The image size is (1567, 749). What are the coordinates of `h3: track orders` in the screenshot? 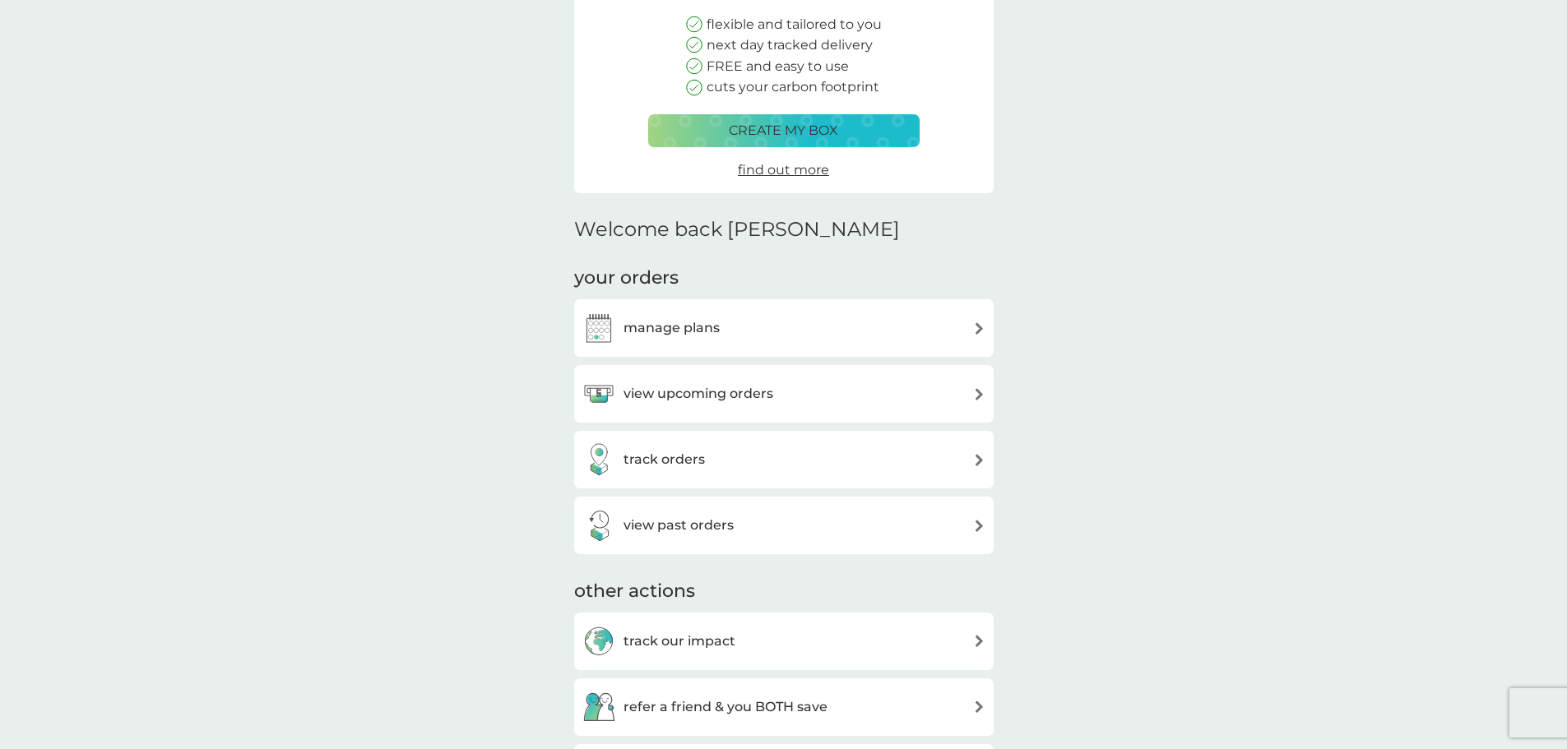 It's located at (664, 460).